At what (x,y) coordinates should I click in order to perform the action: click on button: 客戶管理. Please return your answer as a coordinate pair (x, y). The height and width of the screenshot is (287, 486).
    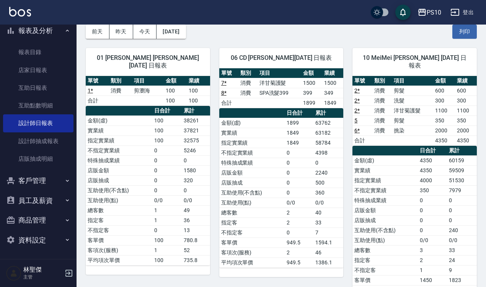
    Looking at the image, I should click on (38, 180).